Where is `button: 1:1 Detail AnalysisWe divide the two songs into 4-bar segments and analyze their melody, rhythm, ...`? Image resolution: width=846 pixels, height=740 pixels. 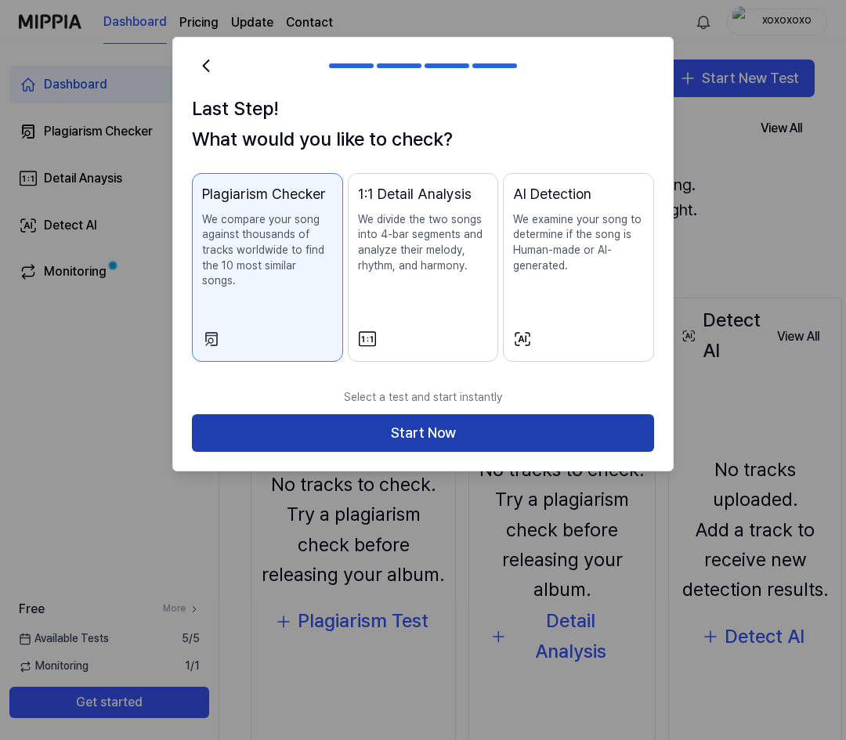 button: 1:1 Detail AnalysisWe divide the two songs into 4-bar segments and analyze their melody, rhythm, ... is located at coordinates (423, 267).